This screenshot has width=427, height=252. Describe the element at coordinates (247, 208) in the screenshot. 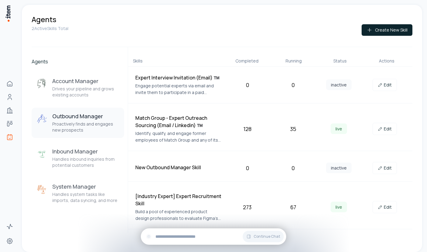

I see `div: 273` at that location.